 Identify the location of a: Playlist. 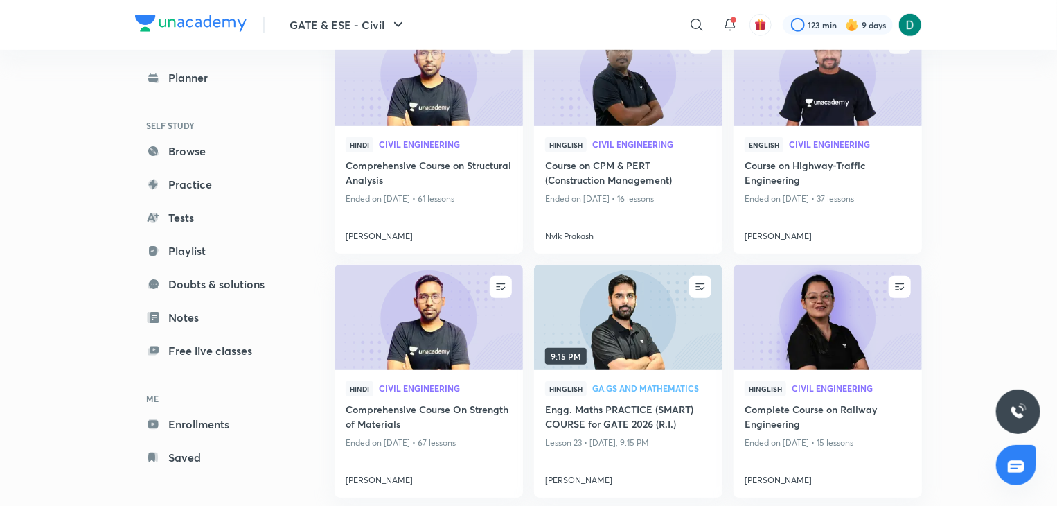
(215, 251).